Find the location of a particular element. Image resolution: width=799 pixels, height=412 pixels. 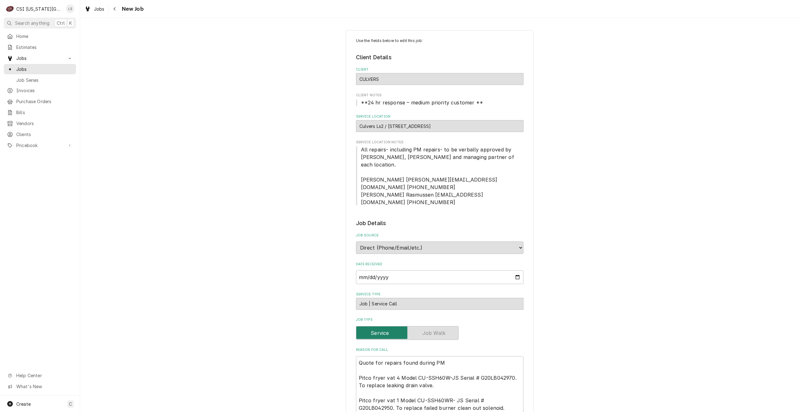

span: Search anything is located at coordinates (32, 23).